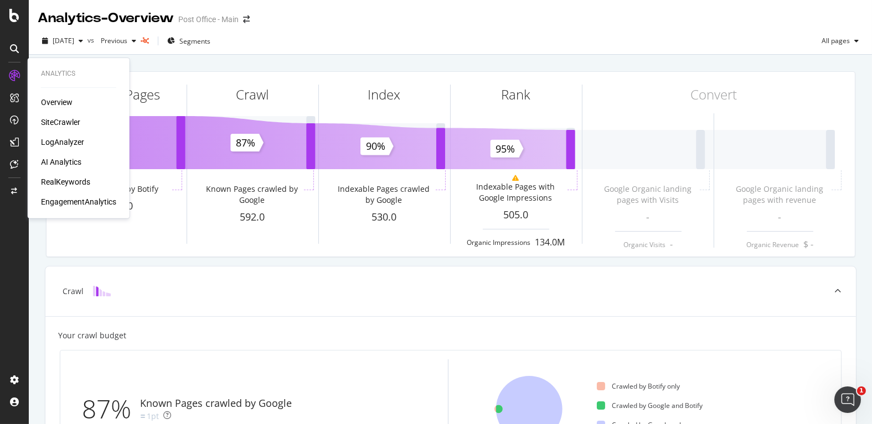 This screenshot has width=872, height=424. I want to click on div: arrow-right-arrow-left, so click(246, 19).